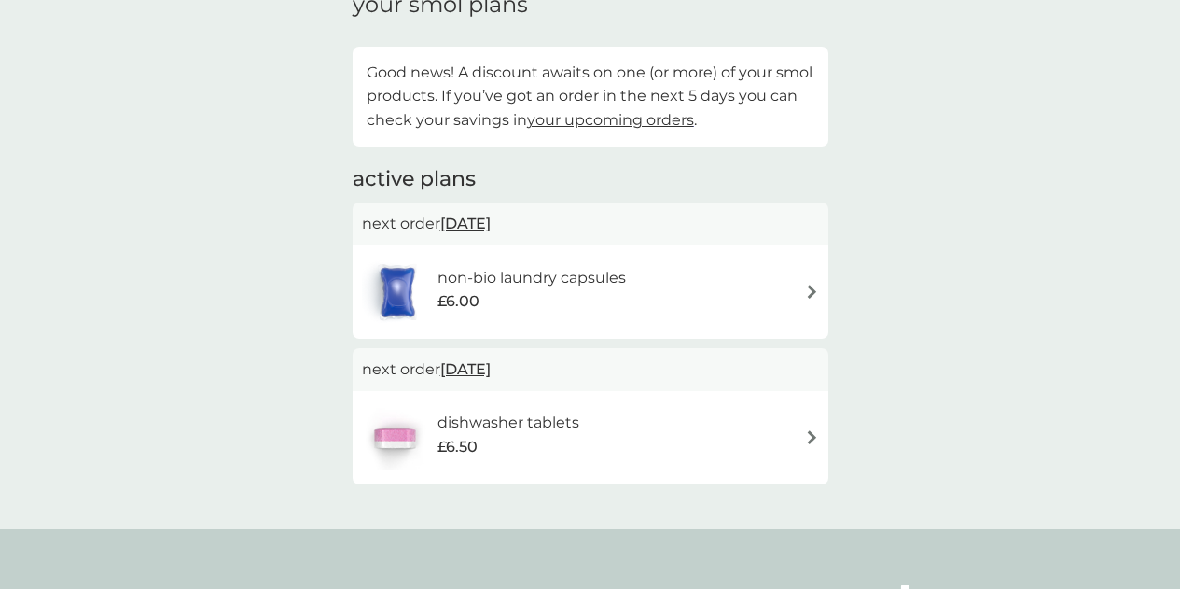 The width and height of the screenshot is (1180, 589). Describe the element at coordinates (591, 96) in the screenshot. I see `p: Good news! A discount awaits on one (or more) of your smol products. If you’ve got an order in th...` at that location.